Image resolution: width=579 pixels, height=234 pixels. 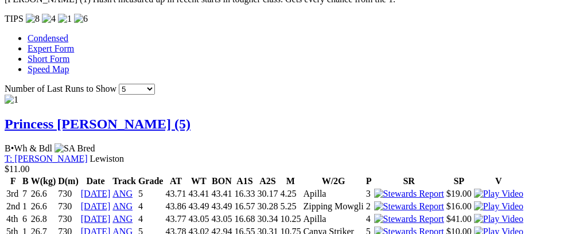 I want to click on td: 6, so click(x=25, y=219).